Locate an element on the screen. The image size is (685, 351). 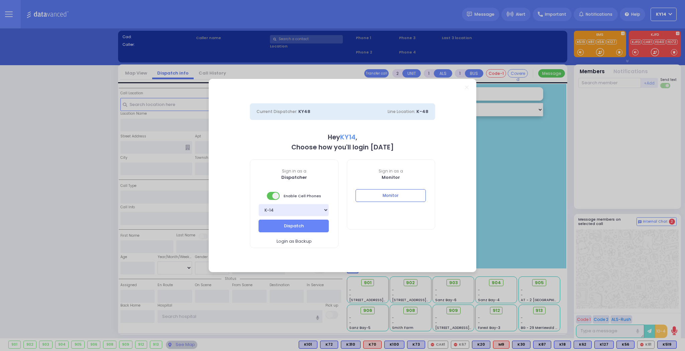
b: Monitor is located at coordinates (390, 177).